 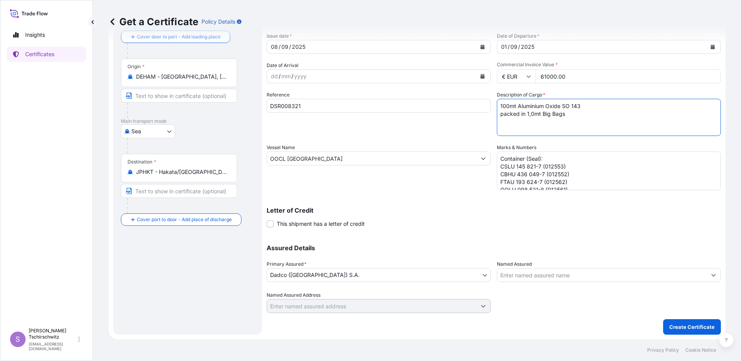 I want to click on p: Insights, so click(x=35, y=35).